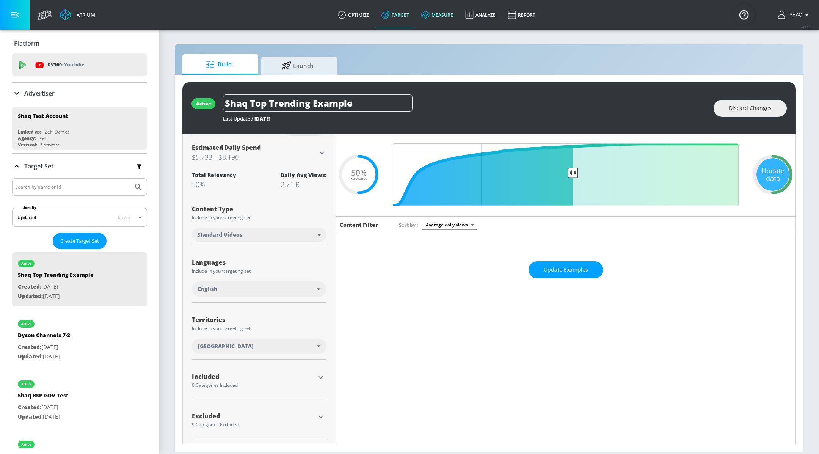  Describe the element at coordinates (259, 289) in the screenshot. I see `div: English` at that location.